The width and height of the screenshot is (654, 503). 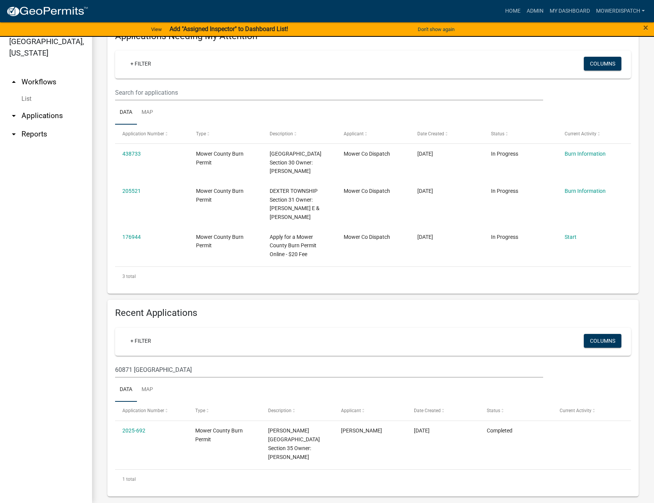 What do you see at coordinates (131, 237) in the screenshot?
I see `a: 176944` at bounding box center [131, 237].